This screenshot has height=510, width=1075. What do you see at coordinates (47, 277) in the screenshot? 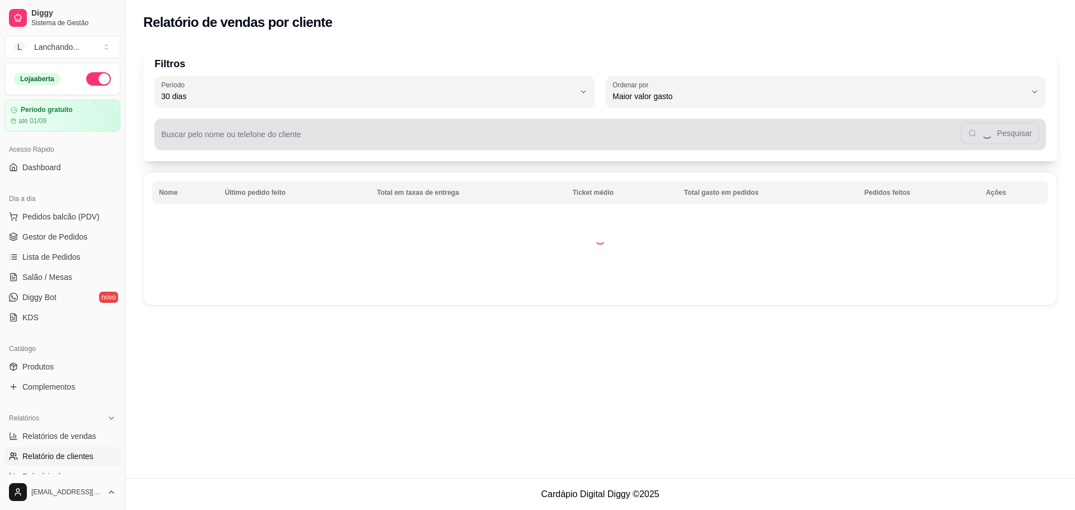
I see `span: Salão / Mesas` at bounding box center [47, 277].